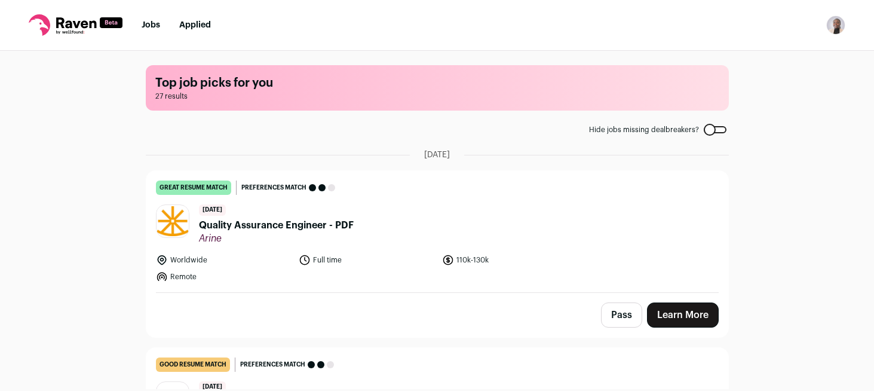  Describe the element at coordinates (193, 364) in the screenshot. I see `div: good resume match` at that location.